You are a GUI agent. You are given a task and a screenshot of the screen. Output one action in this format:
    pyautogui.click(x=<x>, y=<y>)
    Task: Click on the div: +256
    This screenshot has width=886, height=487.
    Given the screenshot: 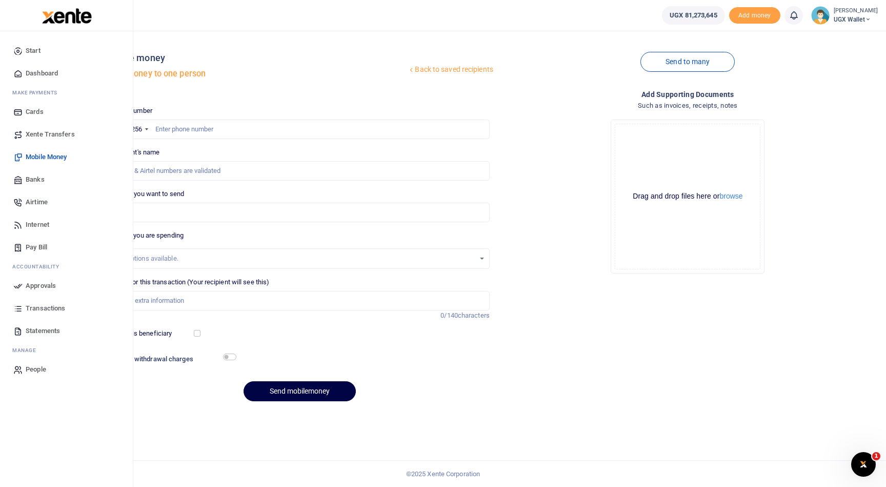 What is the action you would take?
    pyautogui.click(x=135, y=129)
    